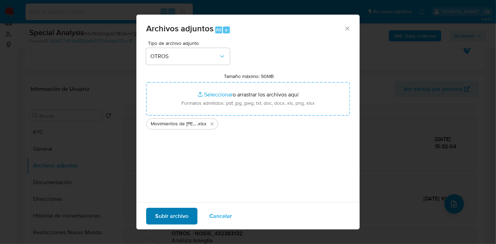 The image size is (496, 244). I want to click on span: a, so click(226, 30).